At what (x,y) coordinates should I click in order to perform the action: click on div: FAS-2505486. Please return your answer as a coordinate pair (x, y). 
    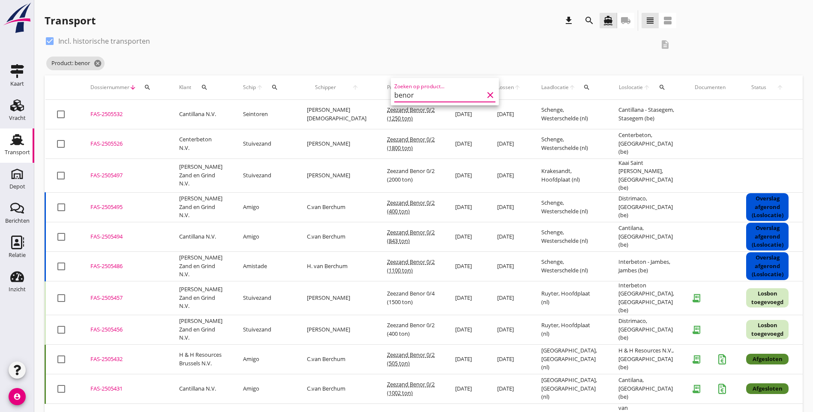
    Looking at the image, I should click on (124, 267).